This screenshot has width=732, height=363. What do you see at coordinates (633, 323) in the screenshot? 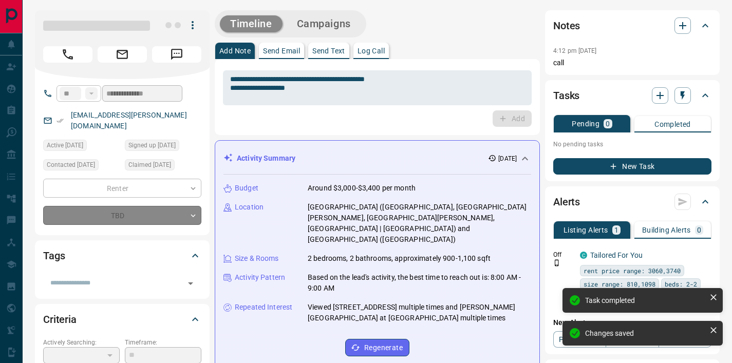
I see `p: New Alert:` at bounding box center [633, 323].